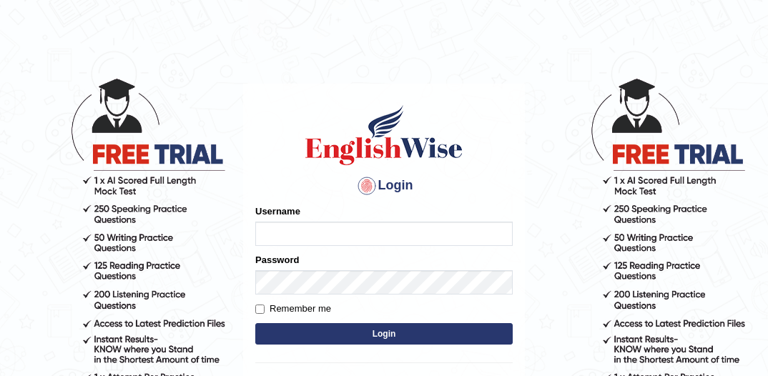  What do you see at coordinates (384, 135) in the screenshot?
I see `img: Logo of English Wise sign in for intelligent practice with AI` at bounding box center [384, 135].